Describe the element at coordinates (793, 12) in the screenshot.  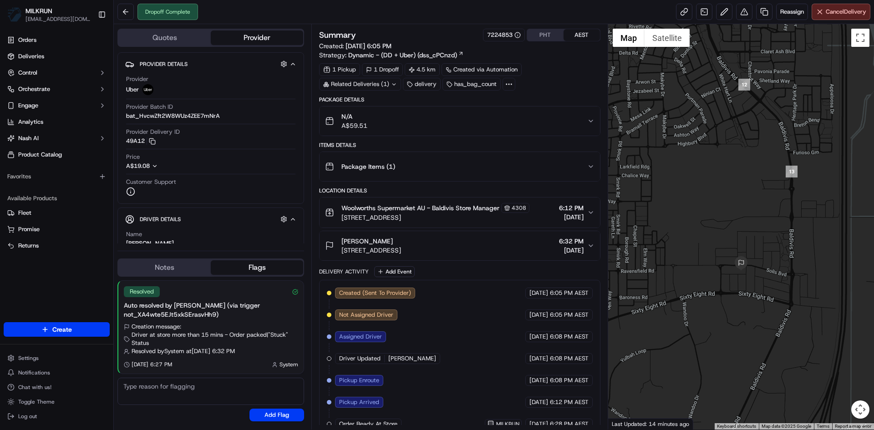
I see `button: Reassign` at that location.